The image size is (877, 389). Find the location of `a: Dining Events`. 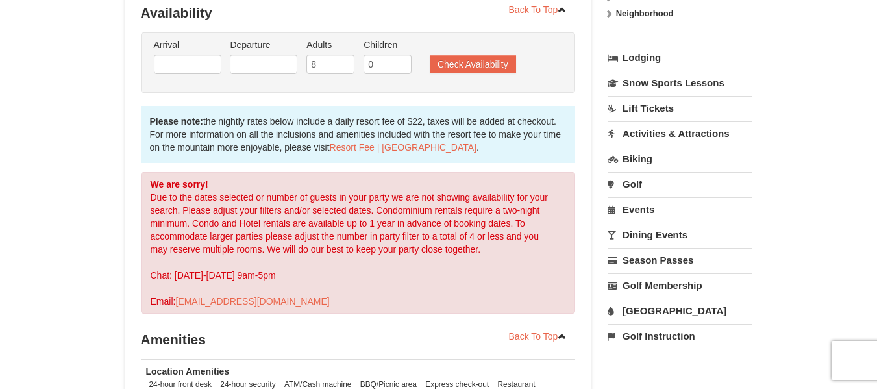

a: Dining Events is located at coordinates (680, 234).